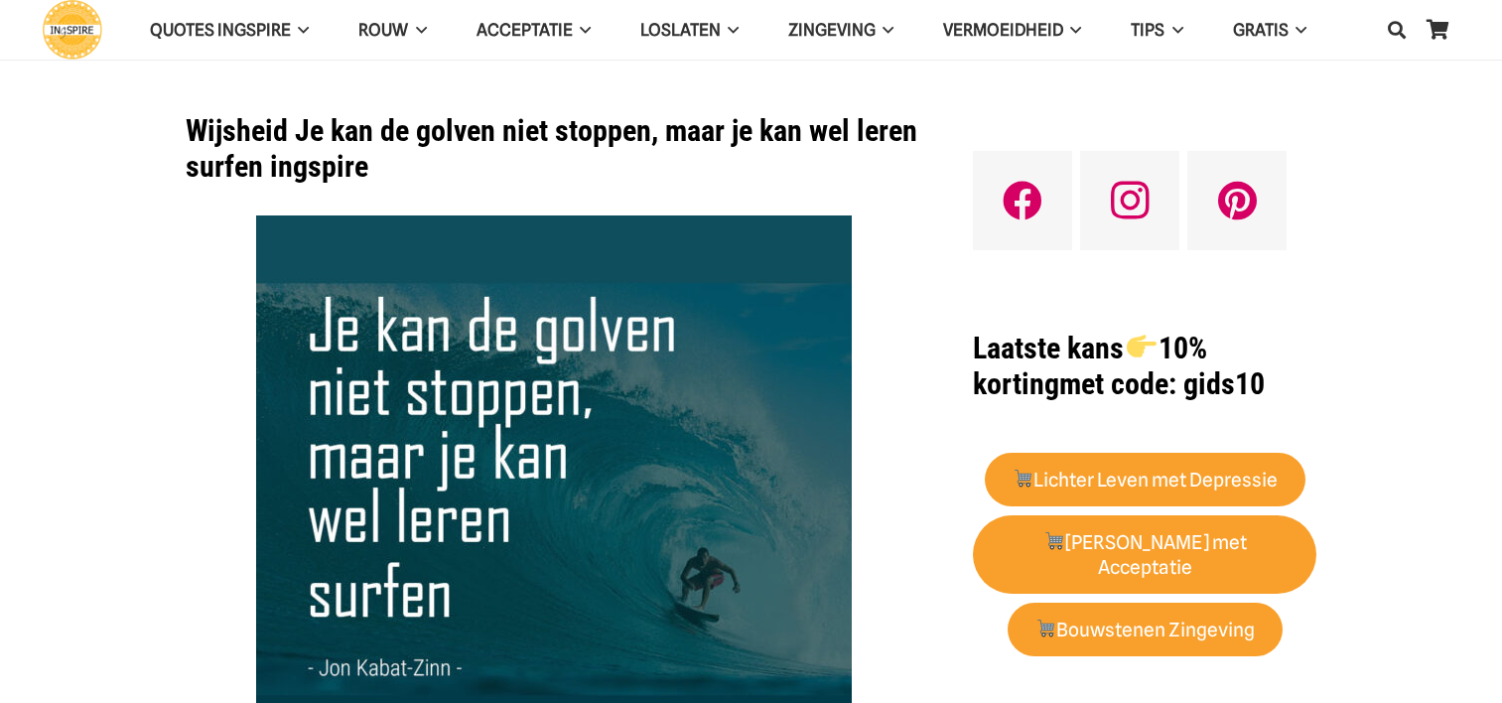  I want to click on span: ROUW Menu, so click(417, 30).